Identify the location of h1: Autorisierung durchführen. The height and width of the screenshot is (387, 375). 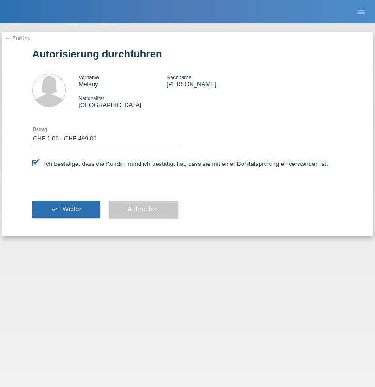
(188, 54).